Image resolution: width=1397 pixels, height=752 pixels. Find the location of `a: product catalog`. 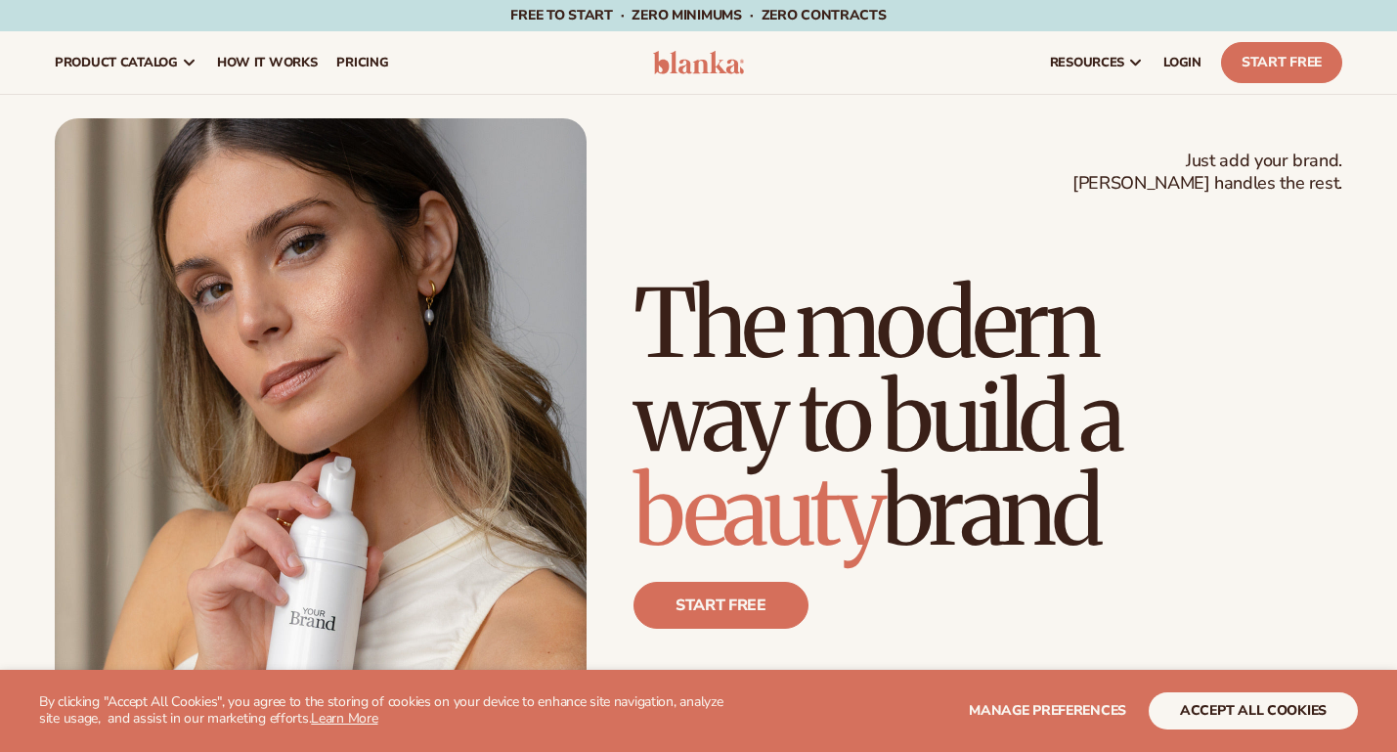

a: product catalog is located at coordinates (126, 63).